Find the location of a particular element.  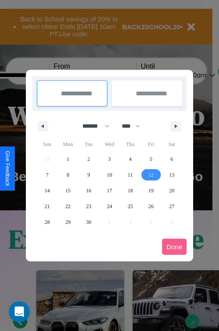

button: 22 is located at coordinates (67, 207).